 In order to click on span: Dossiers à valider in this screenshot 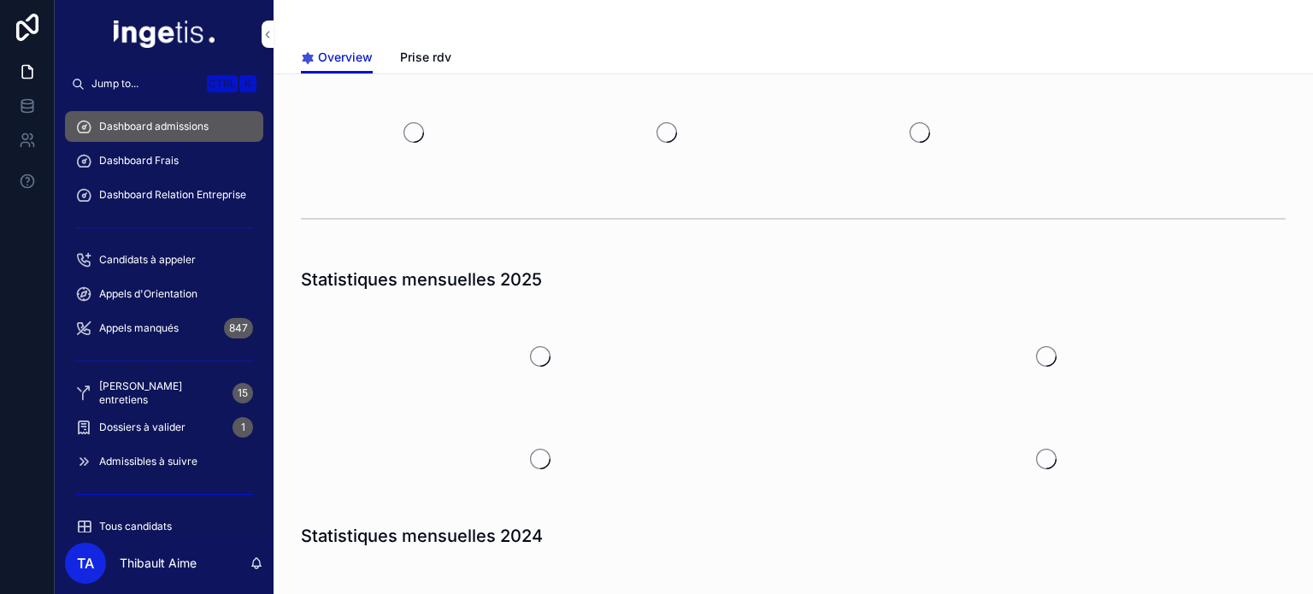, I will do `click(142, 428)`.